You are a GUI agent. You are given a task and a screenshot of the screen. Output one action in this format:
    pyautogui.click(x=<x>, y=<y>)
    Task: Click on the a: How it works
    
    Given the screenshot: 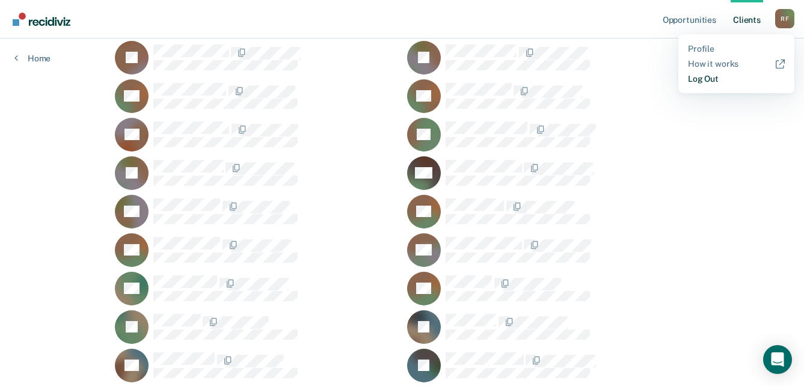 What is the action you would take?
    pyautogui.click(x=736, y=64)
    